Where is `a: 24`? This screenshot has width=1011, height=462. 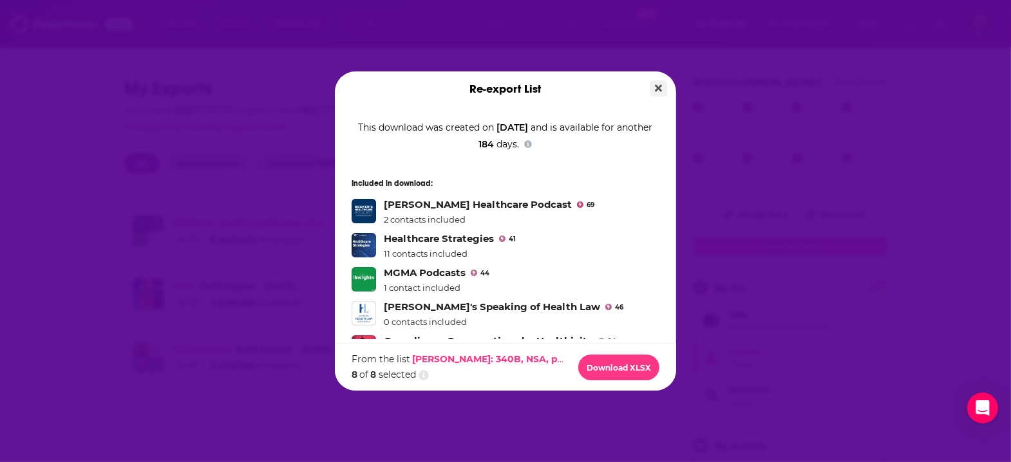 a: 24 is located at coordinates (607, 341).